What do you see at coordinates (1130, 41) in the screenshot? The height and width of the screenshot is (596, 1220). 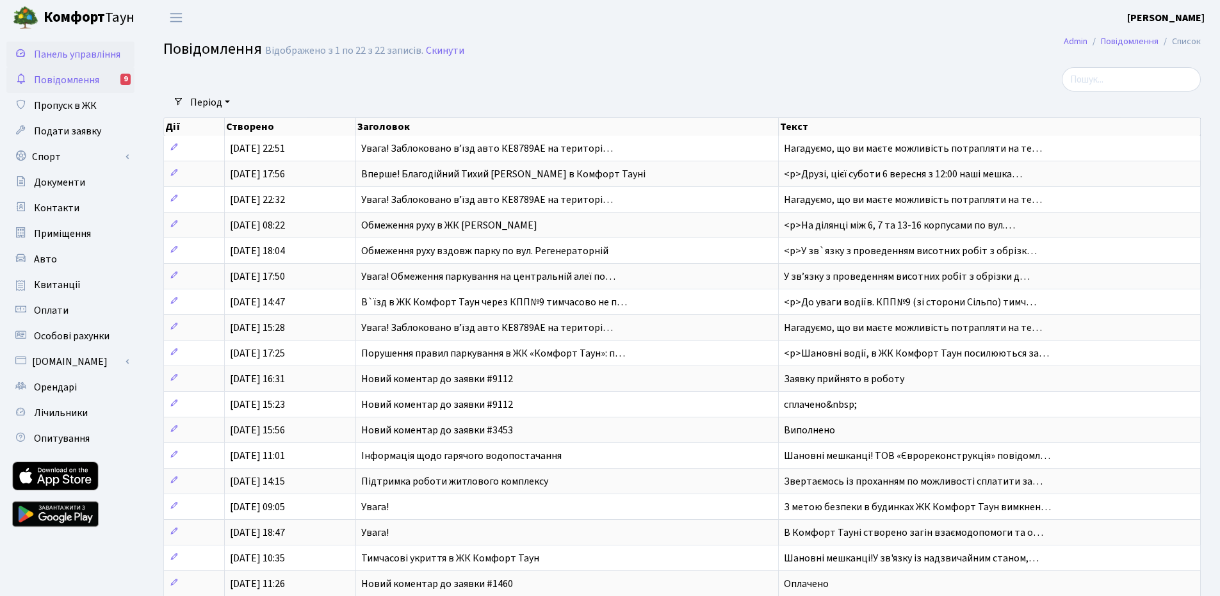 I see `a: Повідомлення` at bounding box center [1130, 41].